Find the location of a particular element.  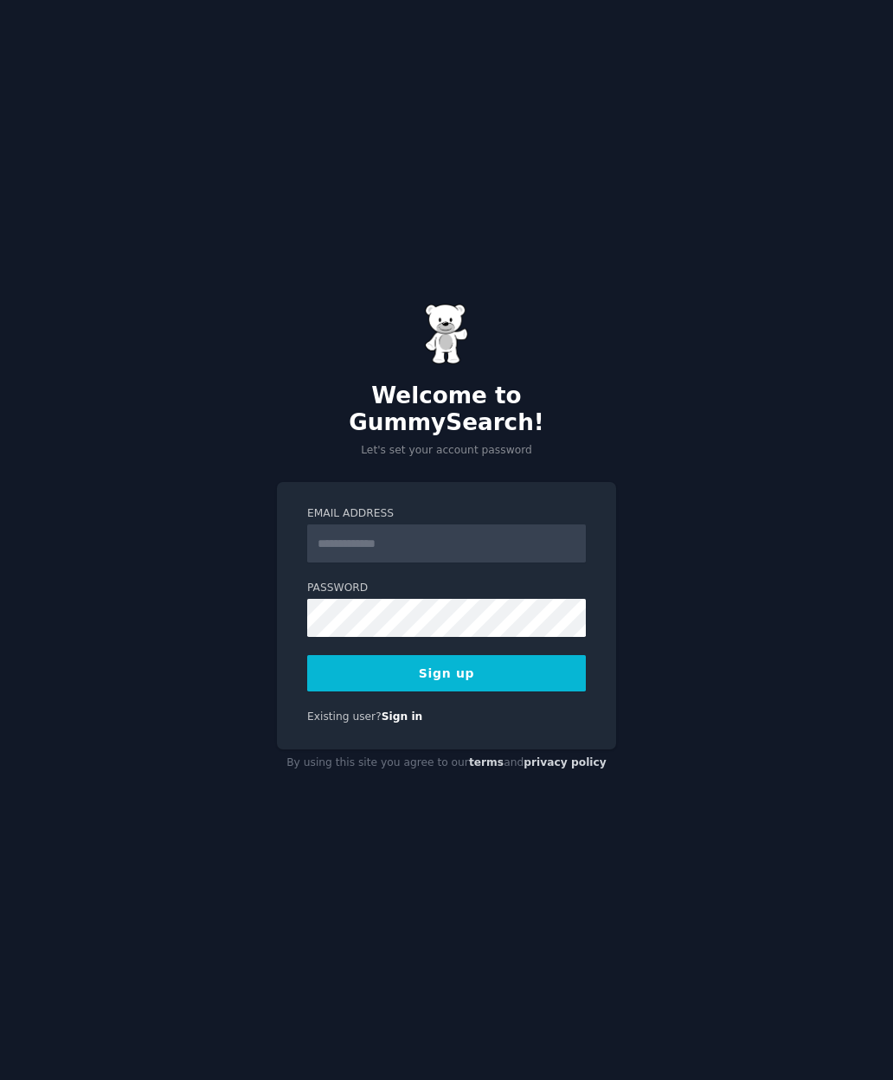

p: Let's set your account password is located at coordinates (446, 451).